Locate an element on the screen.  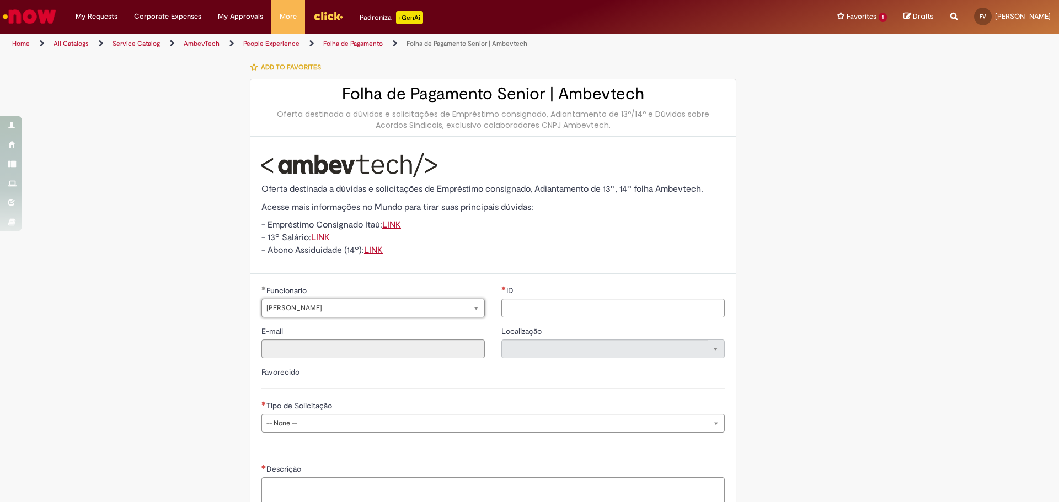
a: Drafts is located at coordinates (918, 17).